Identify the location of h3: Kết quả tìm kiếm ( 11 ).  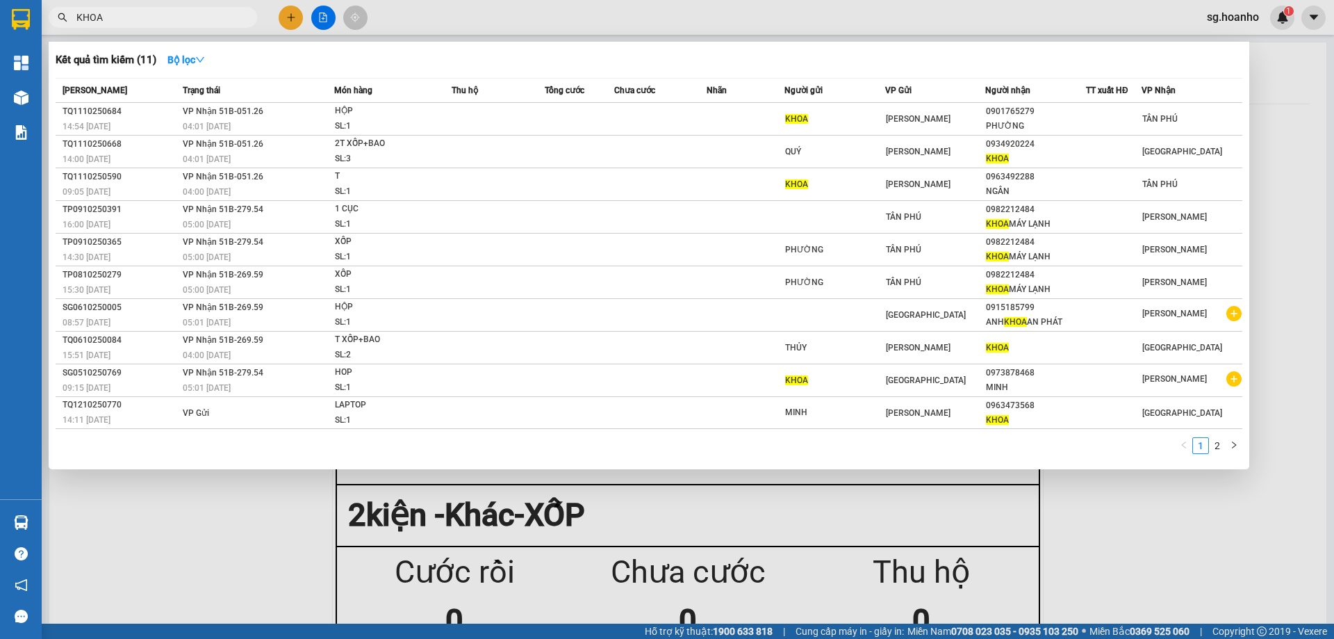
(106, 60).